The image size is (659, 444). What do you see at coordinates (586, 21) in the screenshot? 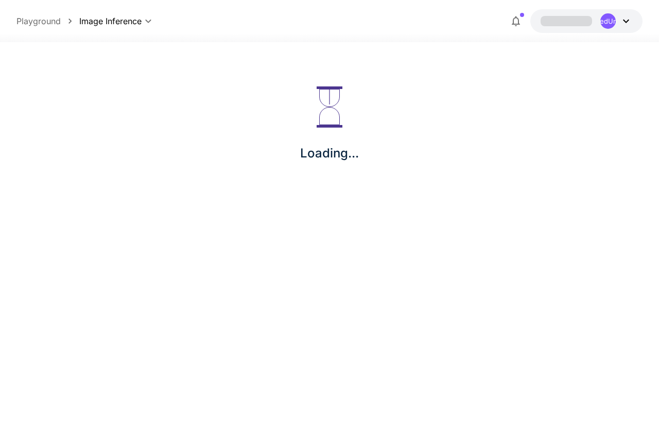
I see `button: UndefinedUndefined` at bounding box center [586, 21].